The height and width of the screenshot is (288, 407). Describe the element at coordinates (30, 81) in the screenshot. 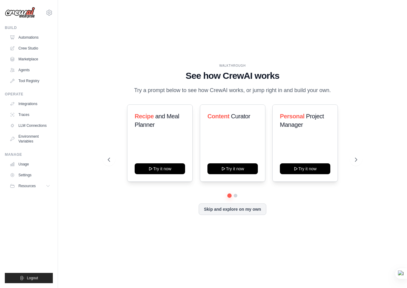

I see `a: Tool Registry` at that location.